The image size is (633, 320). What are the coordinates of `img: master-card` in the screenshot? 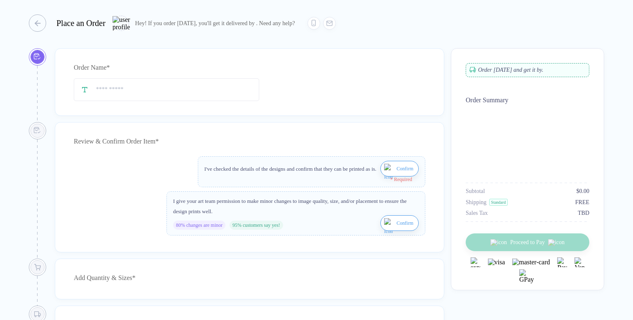 It's located at (531, 262).